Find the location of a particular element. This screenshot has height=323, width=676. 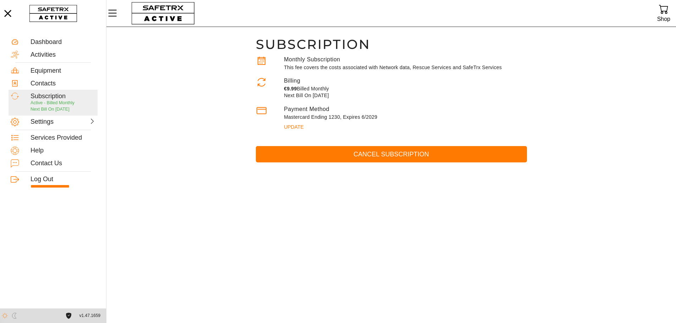

span: Active - Billed Monthly is located at coordinates (52, 103).